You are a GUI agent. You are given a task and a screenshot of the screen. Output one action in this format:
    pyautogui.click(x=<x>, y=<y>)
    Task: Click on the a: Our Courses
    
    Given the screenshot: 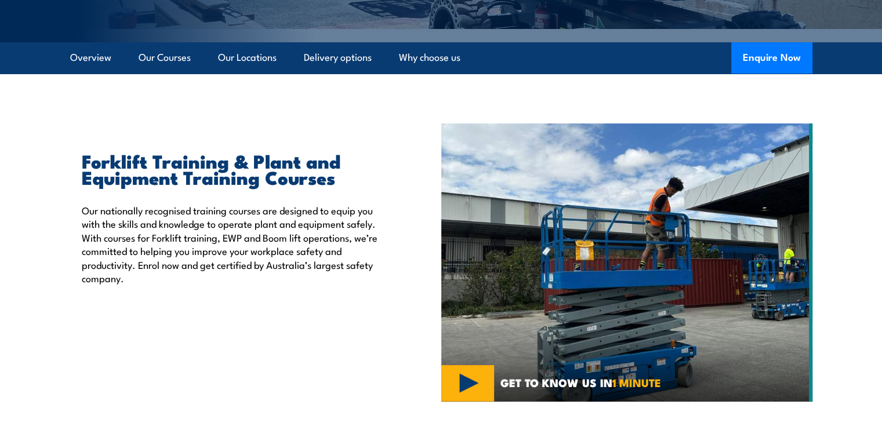 What is the action you would take?
    pyautogui.click(x=165, y=57)
    